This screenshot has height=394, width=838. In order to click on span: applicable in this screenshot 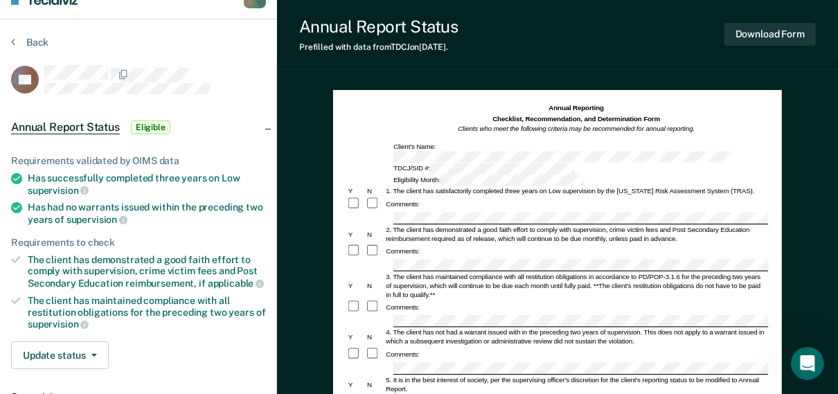, I will do `click(236, 283)`.